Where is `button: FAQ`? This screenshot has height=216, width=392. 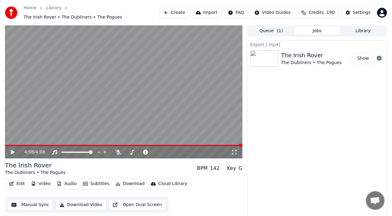 button: FAQ is located at coordinates (236, 13).